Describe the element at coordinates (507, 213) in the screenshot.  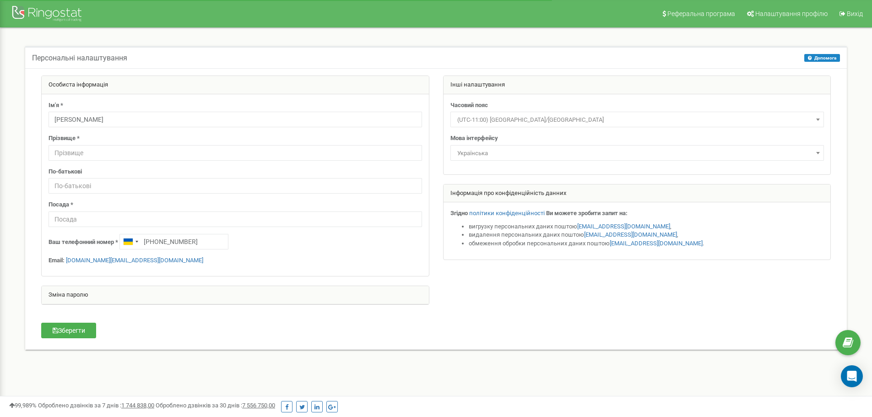
I see `a: політики конфіденційності` at that location.